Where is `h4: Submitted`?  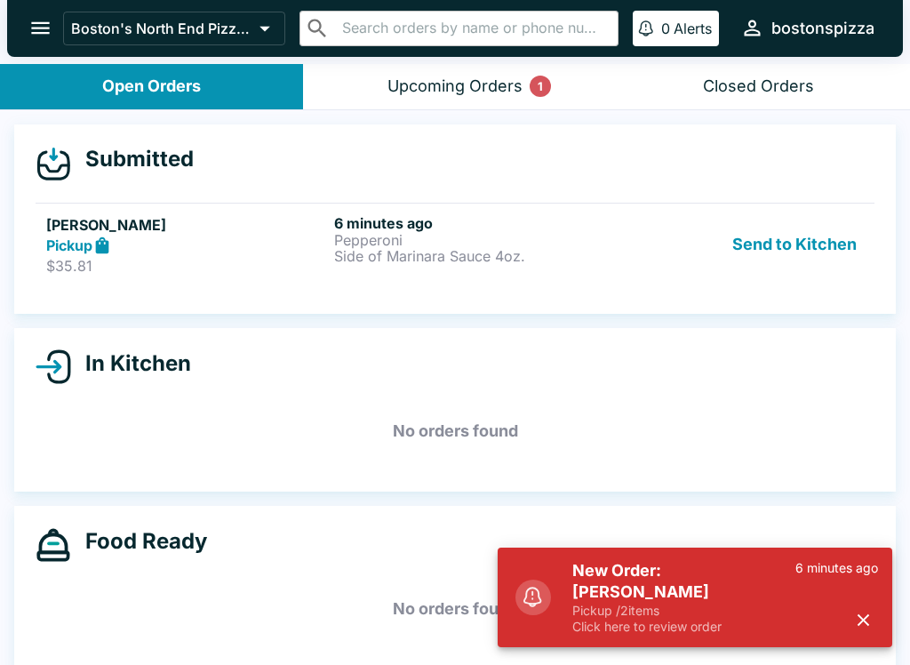
h4: Submitted is located at coordinates (132, 159).